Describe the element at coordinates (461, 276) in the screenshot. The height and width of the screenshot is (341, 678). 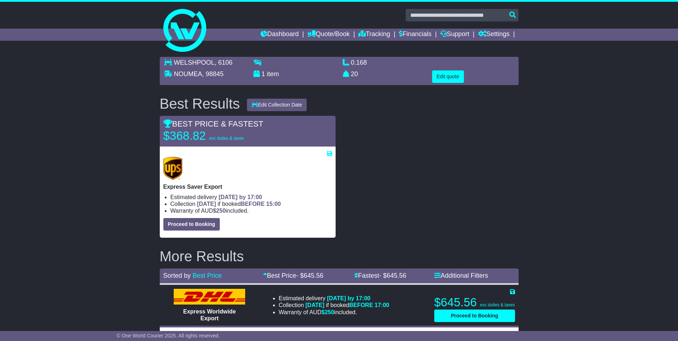
I see `a: Additional Filters` at that location.